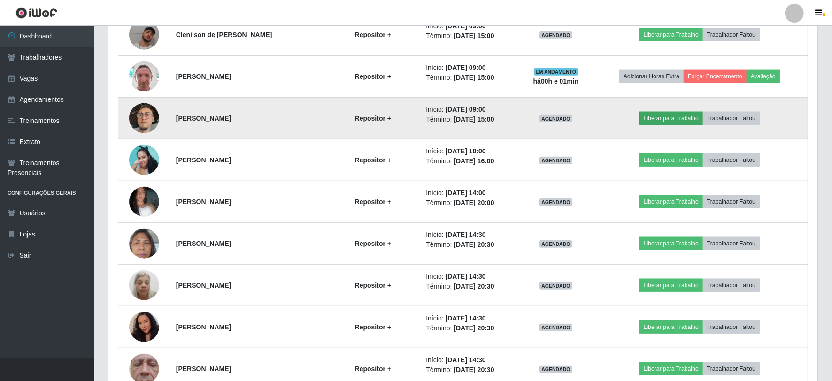 The height and width of the screenshot is (381, 832). Describe the element at coordinates (715, 77) in the screenshot. I see `button: Forçar Encerramento` at that location.